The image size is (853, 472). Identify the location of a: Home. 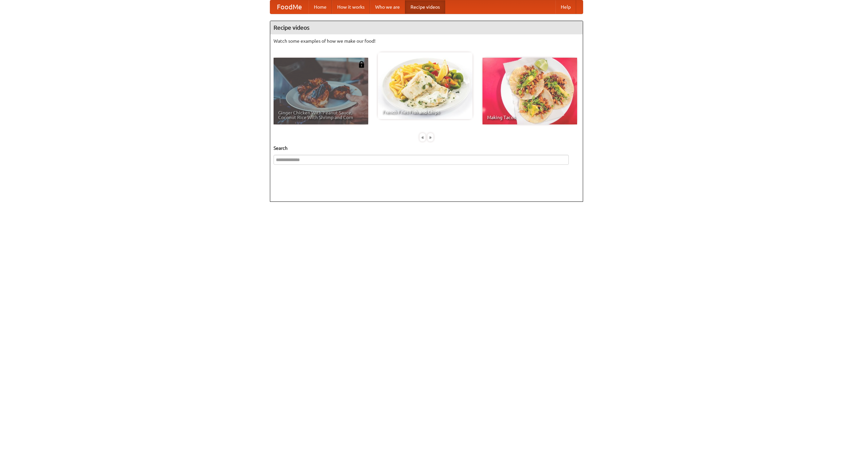
(320, 7).